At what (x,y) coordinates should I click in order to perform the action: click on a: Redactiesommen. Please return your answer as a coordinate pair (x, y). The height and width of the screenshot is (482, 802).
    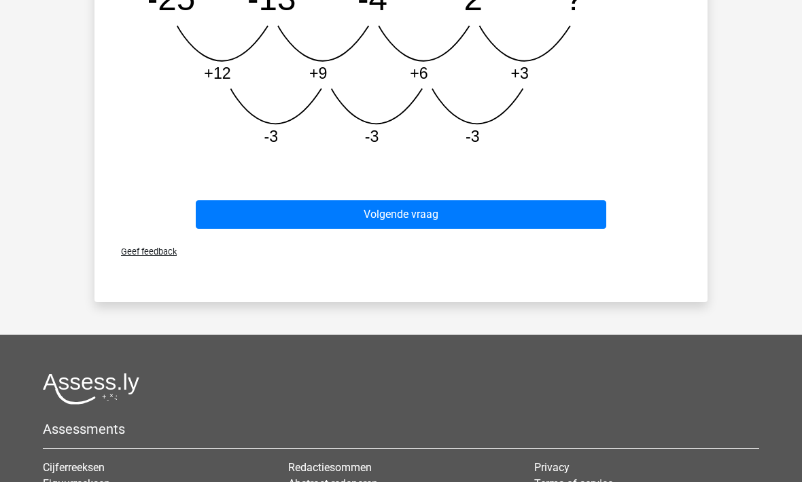
    Looking at the image, I should click on (330, 467).